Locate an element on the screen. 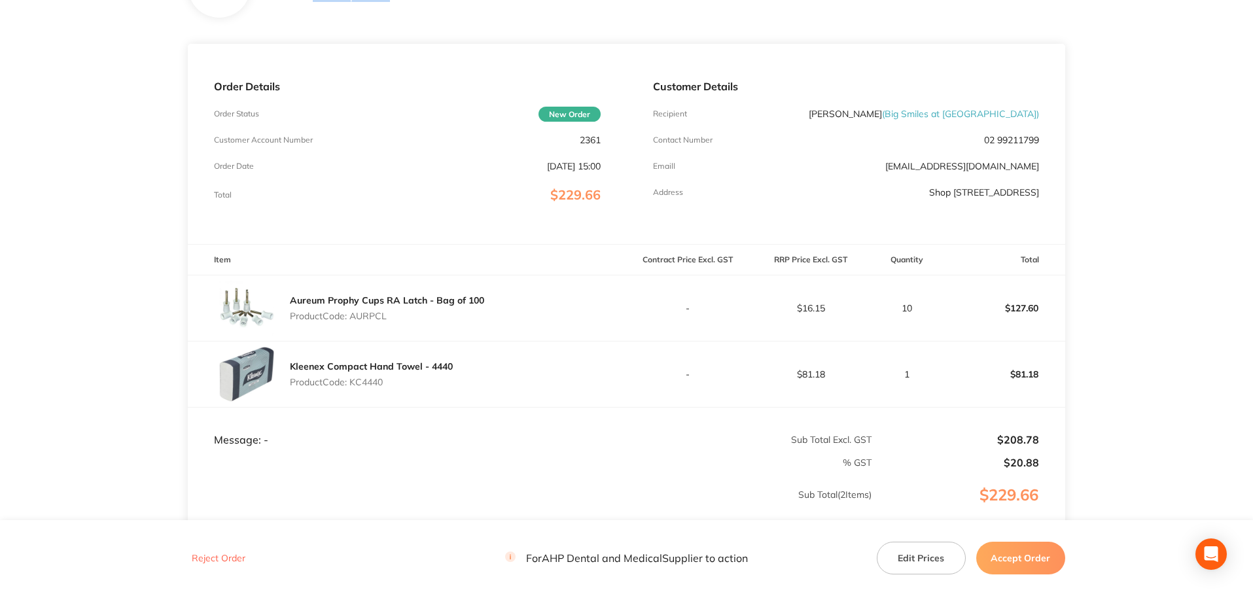  p: 10 is located at coordinates (907, 308).